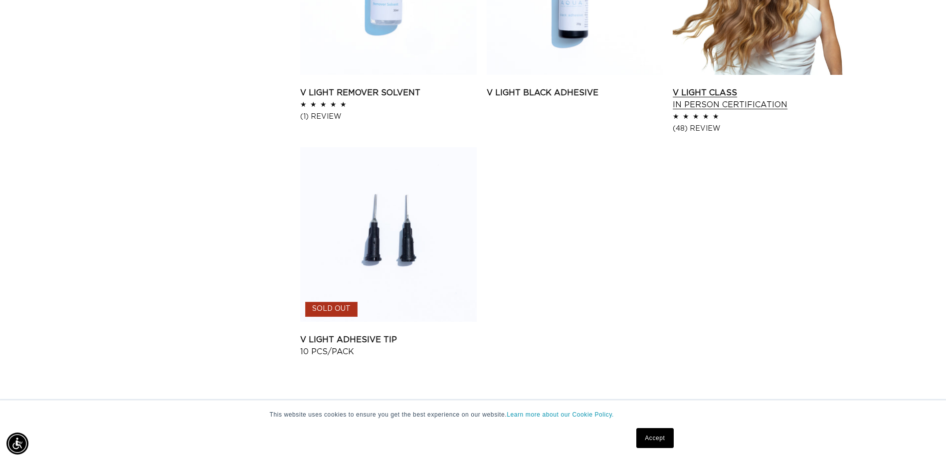  I want to click on div: Accessibility Menu, so click(17, 443).